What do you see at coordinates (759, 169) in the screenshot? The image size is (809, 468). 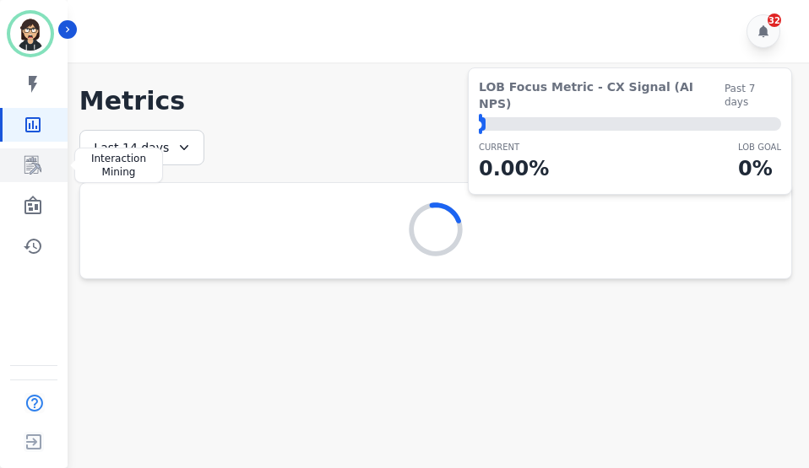 I see `p: 0 %` at bounding box center [759, 169].